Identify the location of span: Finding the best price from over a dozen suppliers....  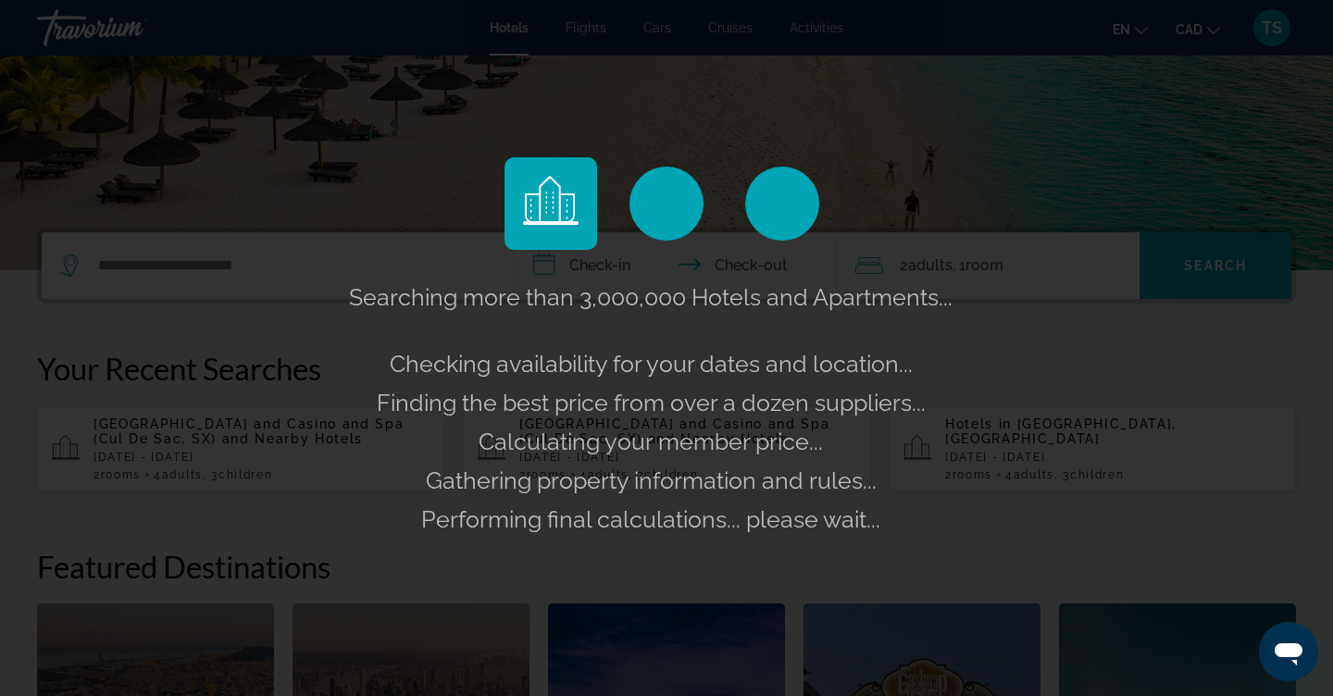
(651, 403).